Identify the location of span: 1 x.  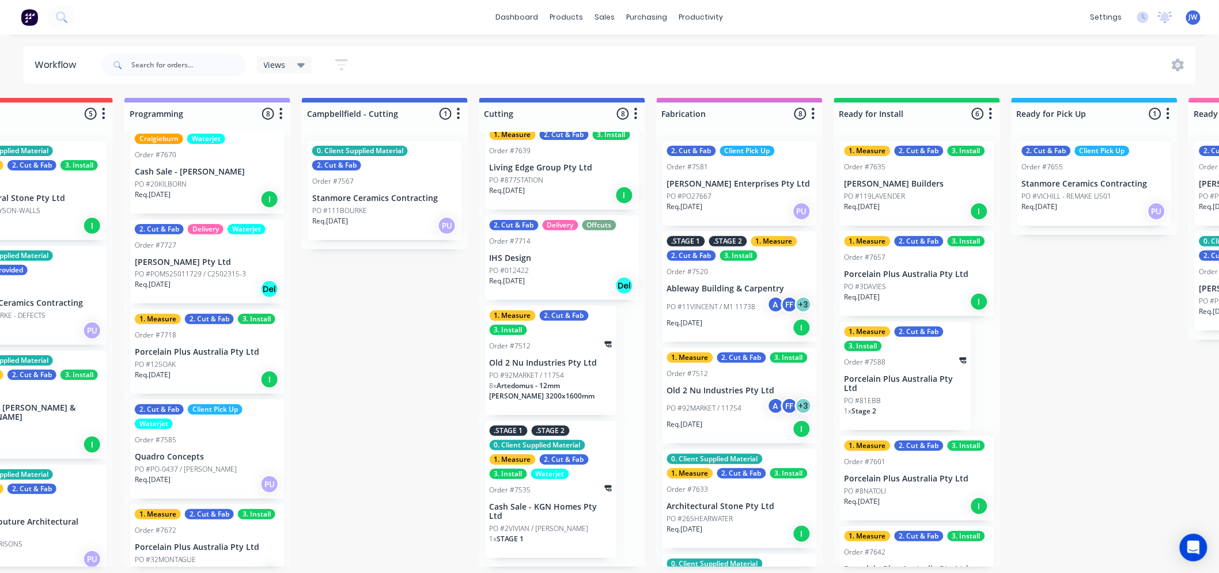
(848, 411).